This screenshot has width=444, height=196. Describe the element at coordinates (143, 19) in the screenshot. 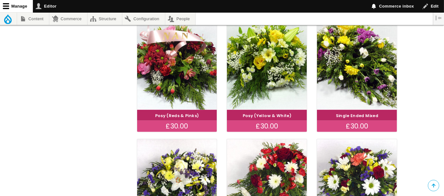

I see `a: Configuration` at that location.